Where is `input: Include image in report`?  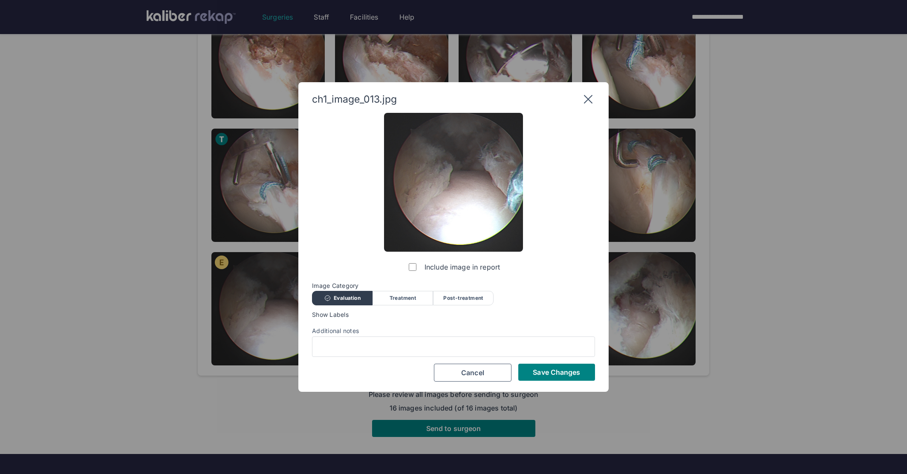 input: Include image in report is located at coordinates (413, 267).